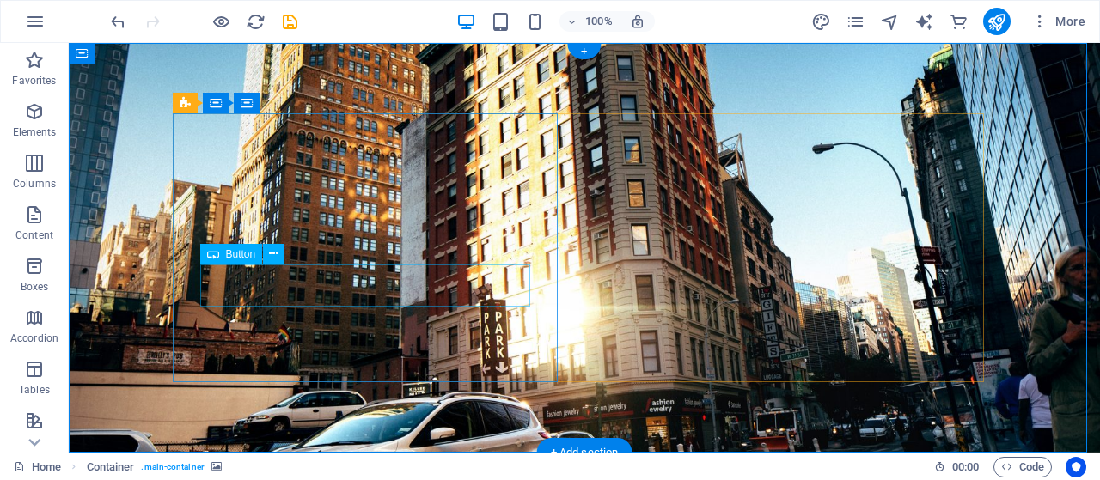 This screenshot has height=480, width=1100. What do you see at coordinates (111, 467) in the screenshot?
I see `span: Click to select. Double-click to edit` at bounding box center [111, 467].